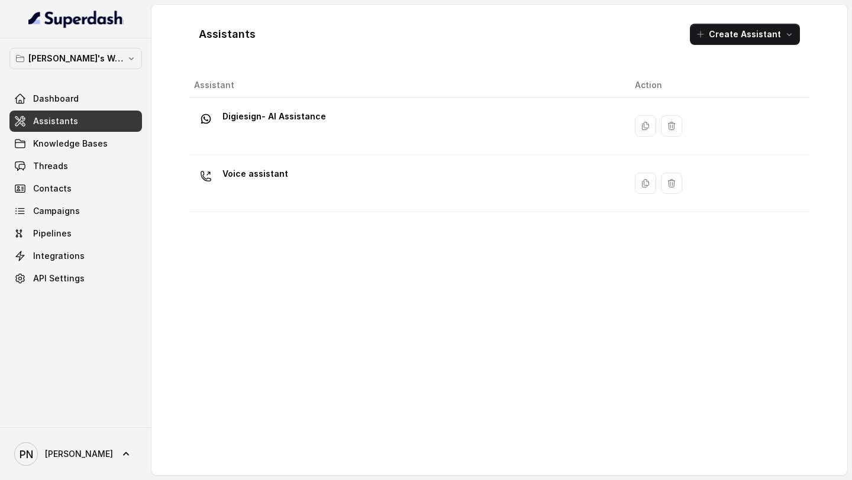 Image resolution: width=852 pixels, height=480 pixels. Describe the element at coordinates (76, 189) in the screenshot. I see `a: Contacts` at that location.